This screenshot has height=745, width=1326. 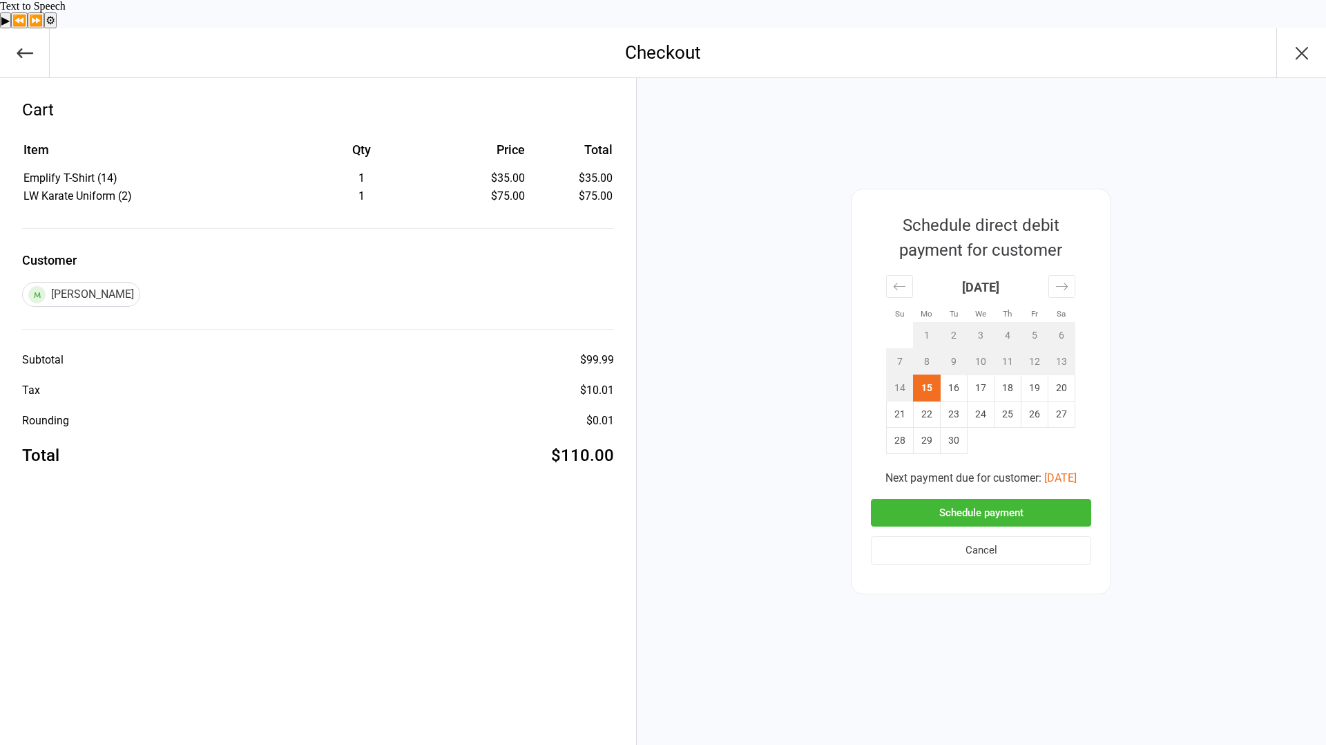 I want to click on td: Wednesday, September 24, 2025, so click(x=981, y=414).